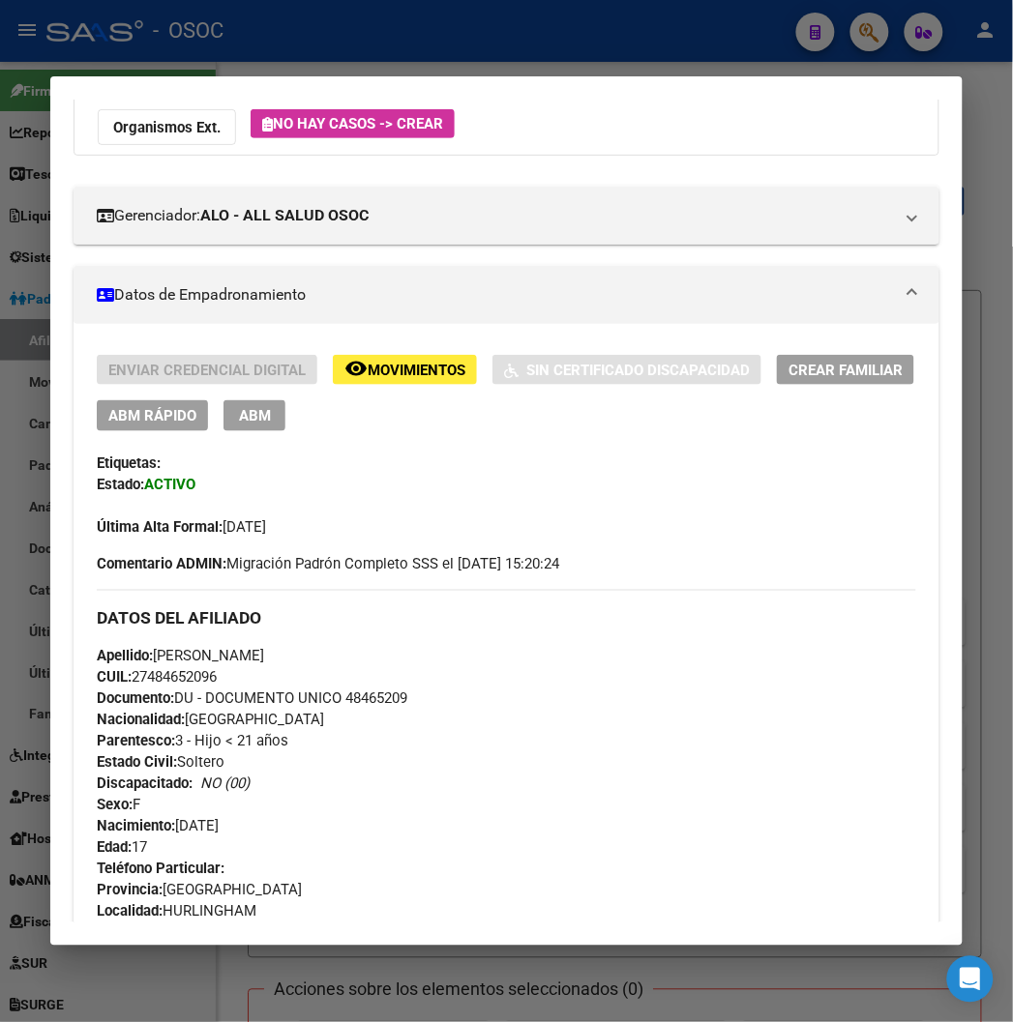 The width and height of the screenshot is (1013, 1022). I want to click on span: HURLINGHAM, so click(176, 912).